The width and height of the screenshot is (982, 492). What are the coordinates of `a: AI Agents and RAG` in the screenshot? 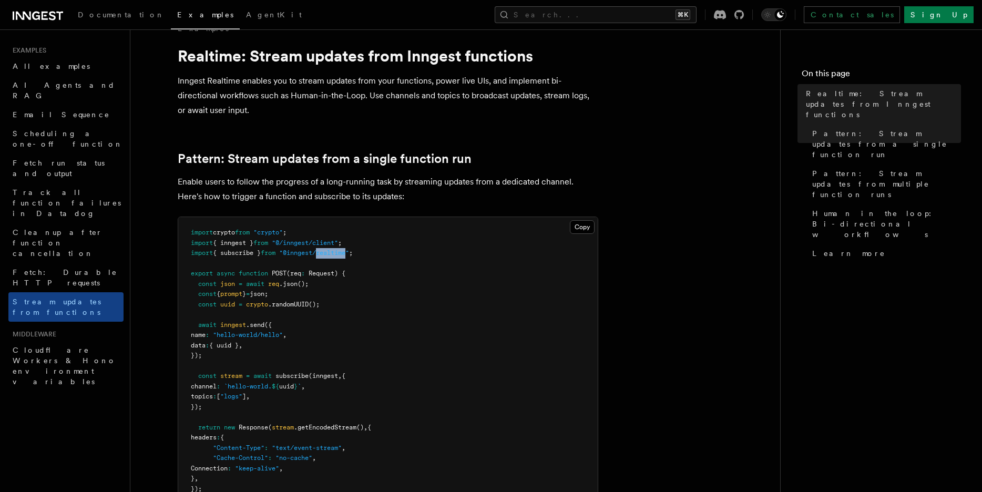 It's located at (66, 90).